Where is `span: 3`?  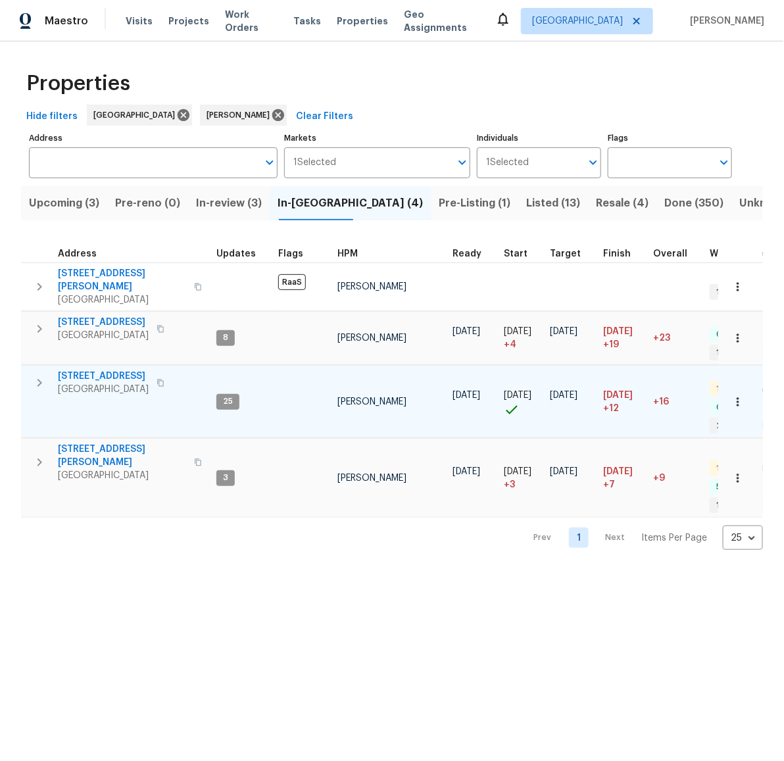 span: 3 is located at coordinates (226, 478).